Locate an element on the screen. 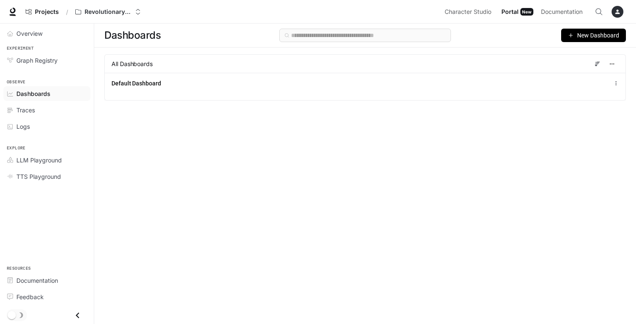 Image resolution: width=636 pixels, height=324 pixels. span: LLM Playground is located at coordinates (39, 160).